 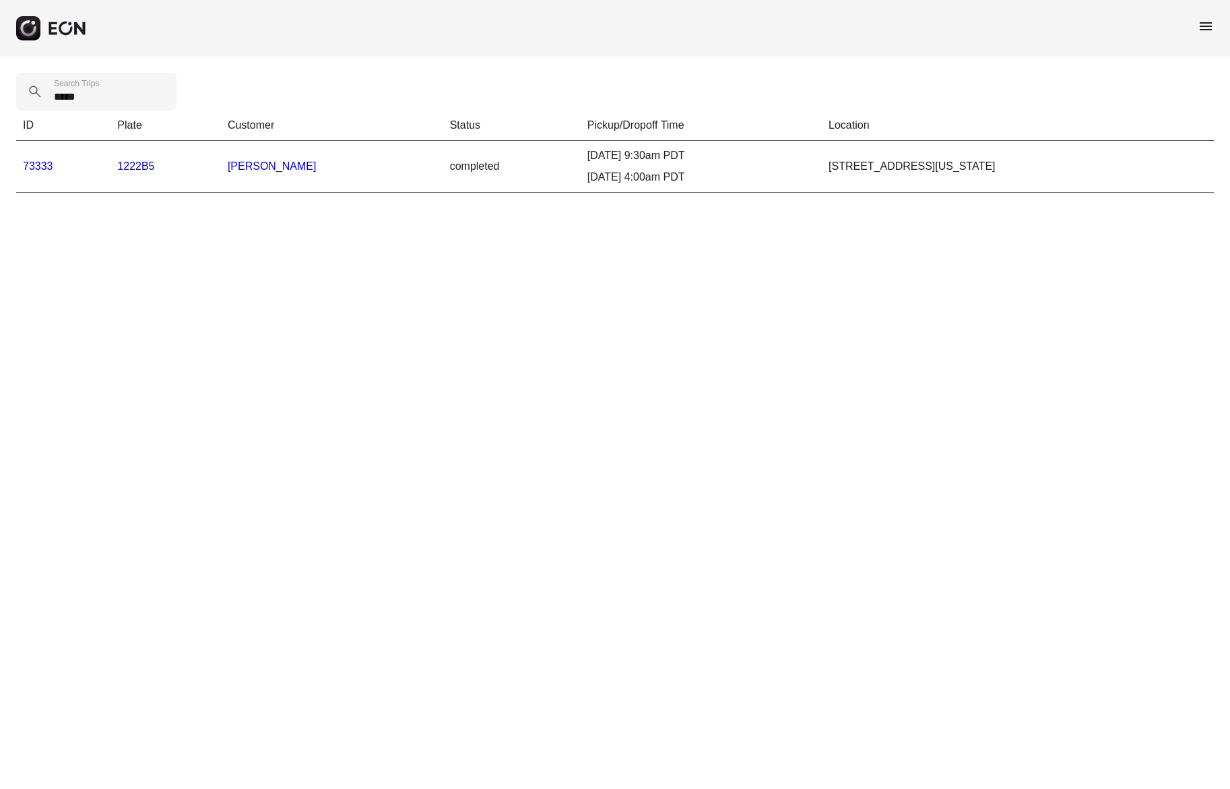 What do you see at coordinates (1018, 125) in the screenshot?
I see `th: Location` at bounding box center [1018, 125].